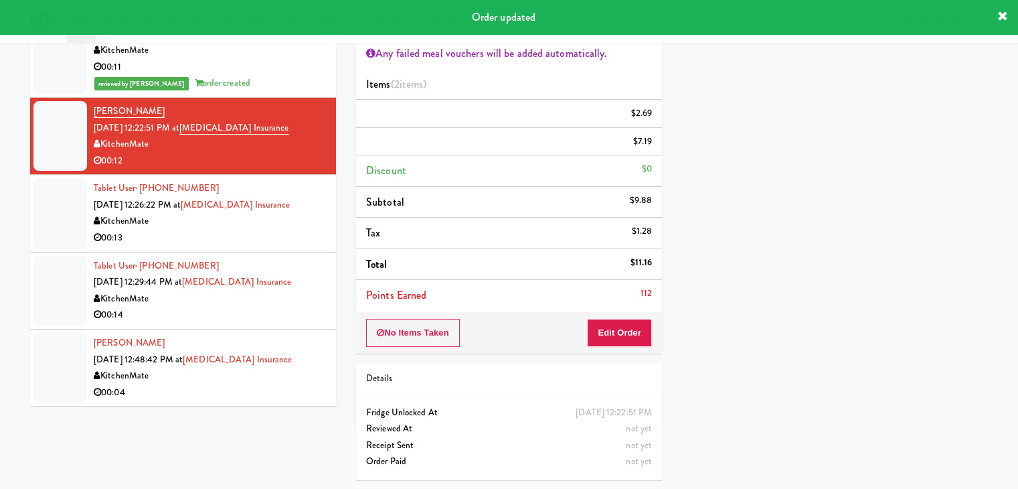 The height and width of the screenshot is (489, 1018). What do you see at coordinates (377, 264) in the screenshot?
I see `span: Total` at bounding box center [377, 264].